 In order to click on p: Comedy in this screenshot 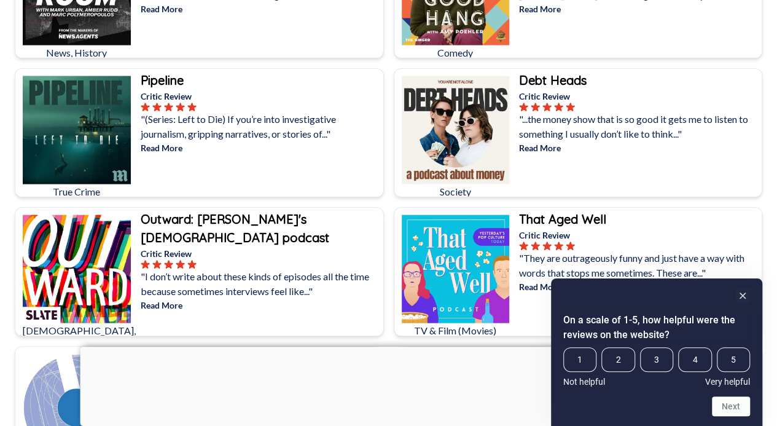, I will do `click(456, 53)`.